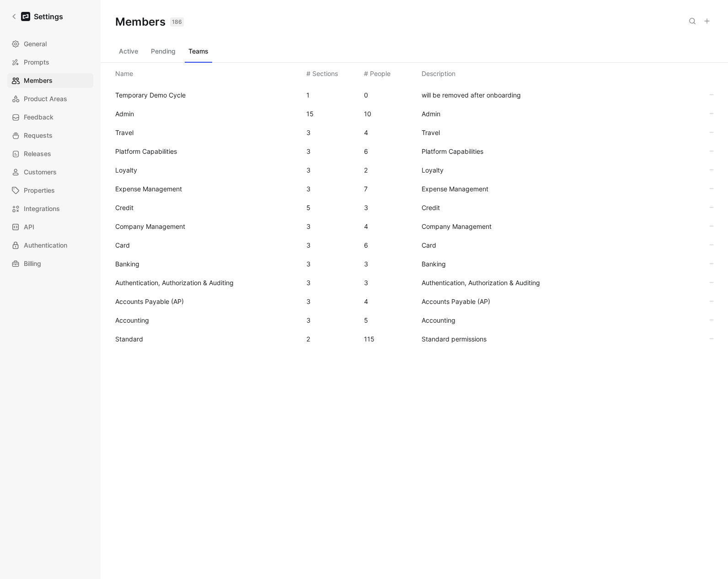 The width and height of the screenshot is (728, 579). Describe the element at coordinates (150, 22) in the screenshot. I see `h1: Members` at that location.